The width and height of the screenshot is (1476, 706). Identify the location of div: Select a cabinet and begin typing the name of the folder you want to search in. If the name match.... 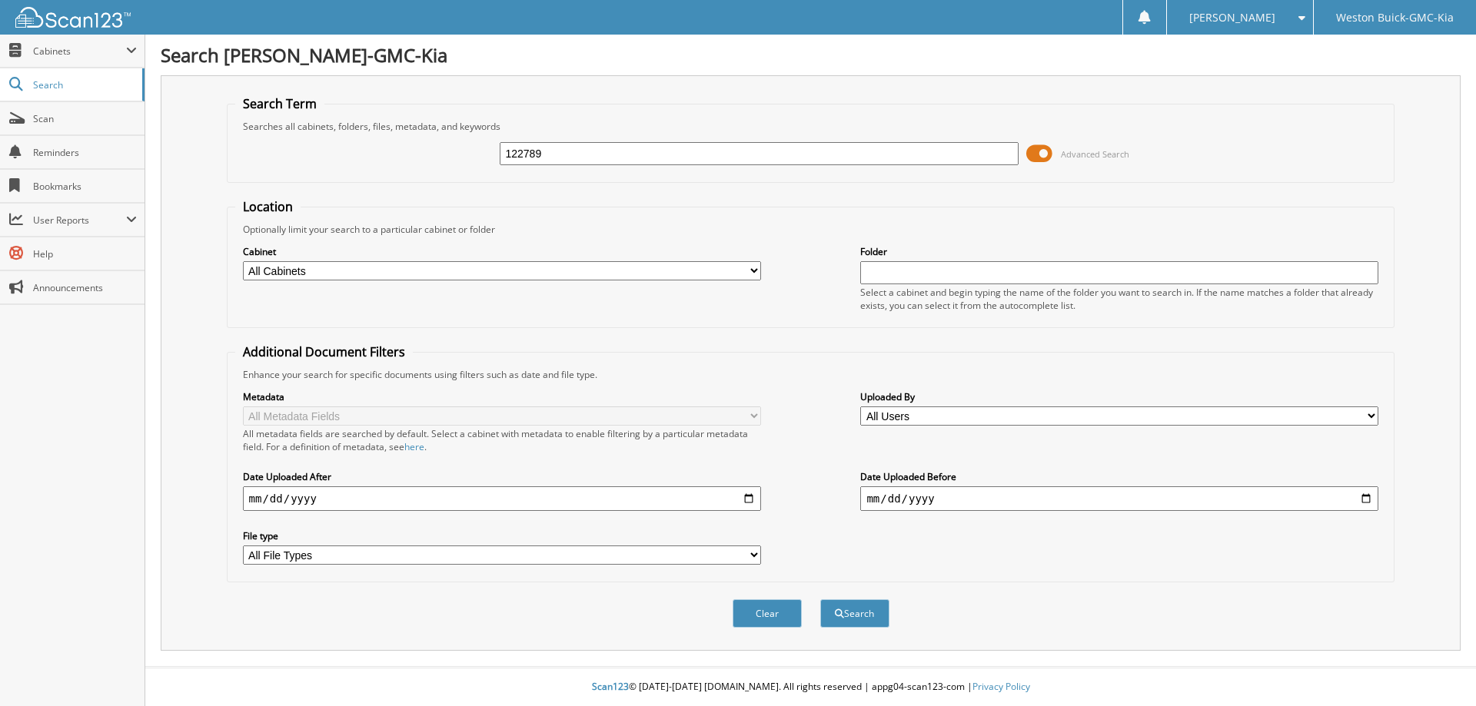
(1119, 299).